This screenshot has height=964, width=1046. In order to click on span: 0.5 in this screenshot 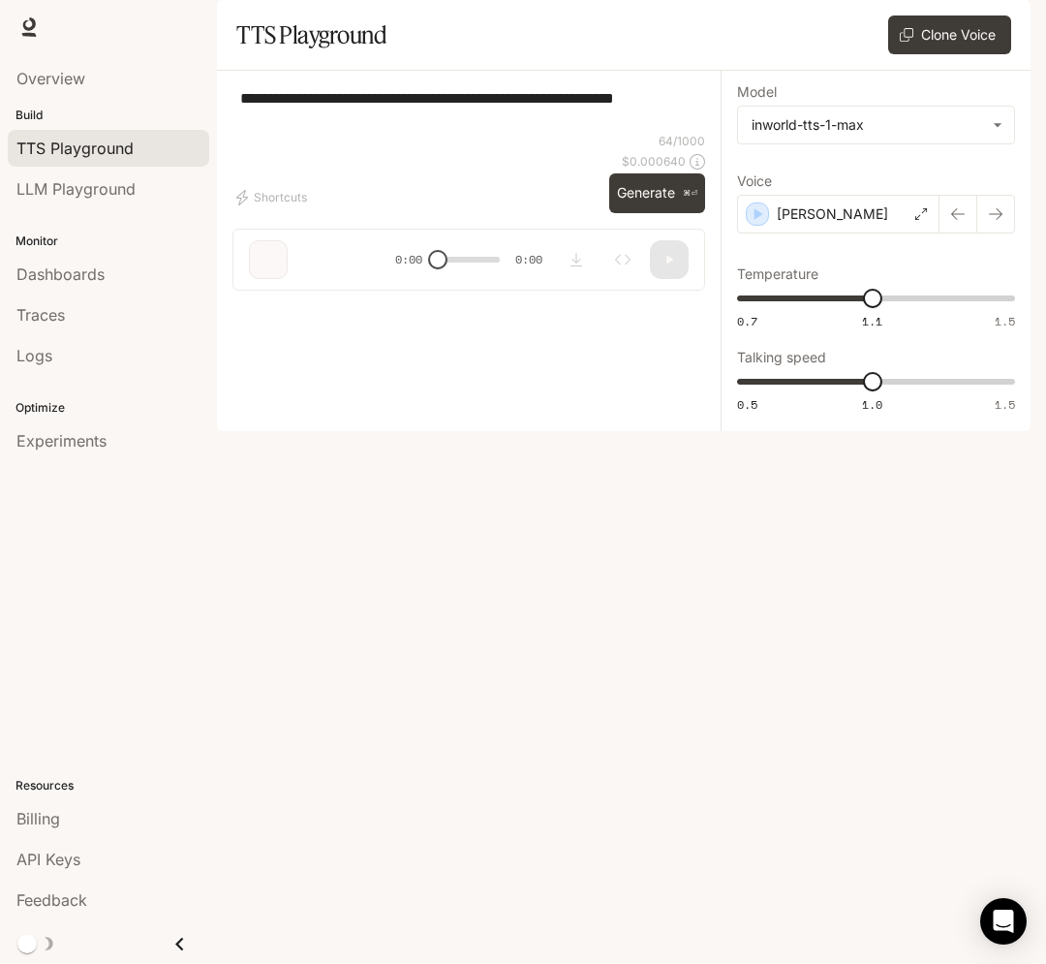, I will do `click(747, 404)`.